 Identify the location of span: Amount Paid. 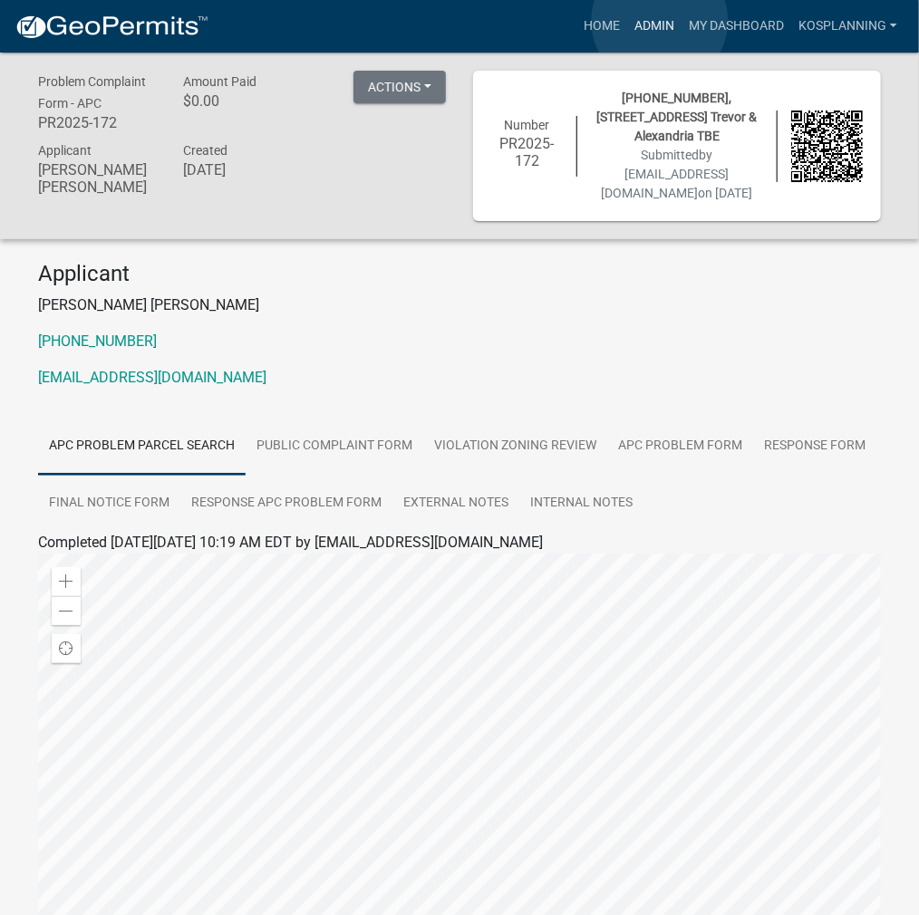
(219, 82).